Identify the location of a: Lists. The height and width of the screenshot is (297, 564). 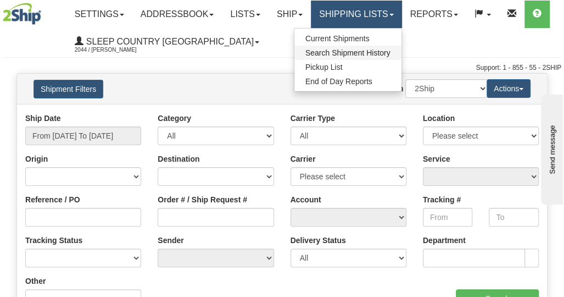
(245, 14).